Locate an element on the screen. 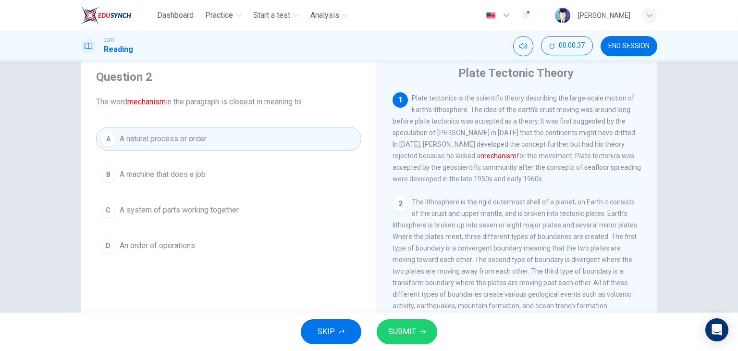 The image size is (738, 351). button: AA natural process or order is located at coordinates (229, 139).